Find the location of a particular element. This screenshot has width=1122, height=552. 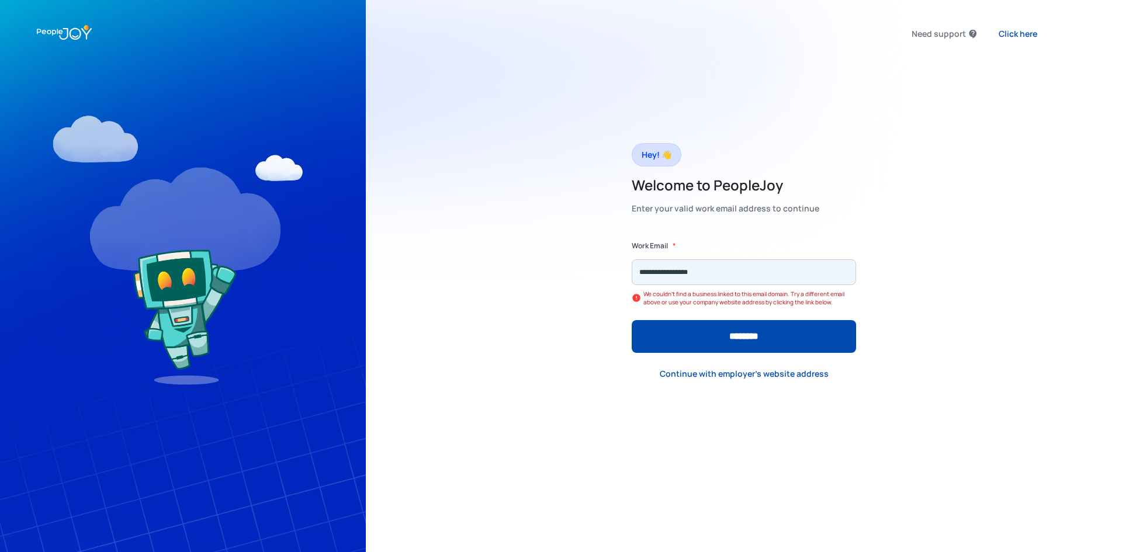

div: Hey! 👋 is located at coordinates (656, 155).